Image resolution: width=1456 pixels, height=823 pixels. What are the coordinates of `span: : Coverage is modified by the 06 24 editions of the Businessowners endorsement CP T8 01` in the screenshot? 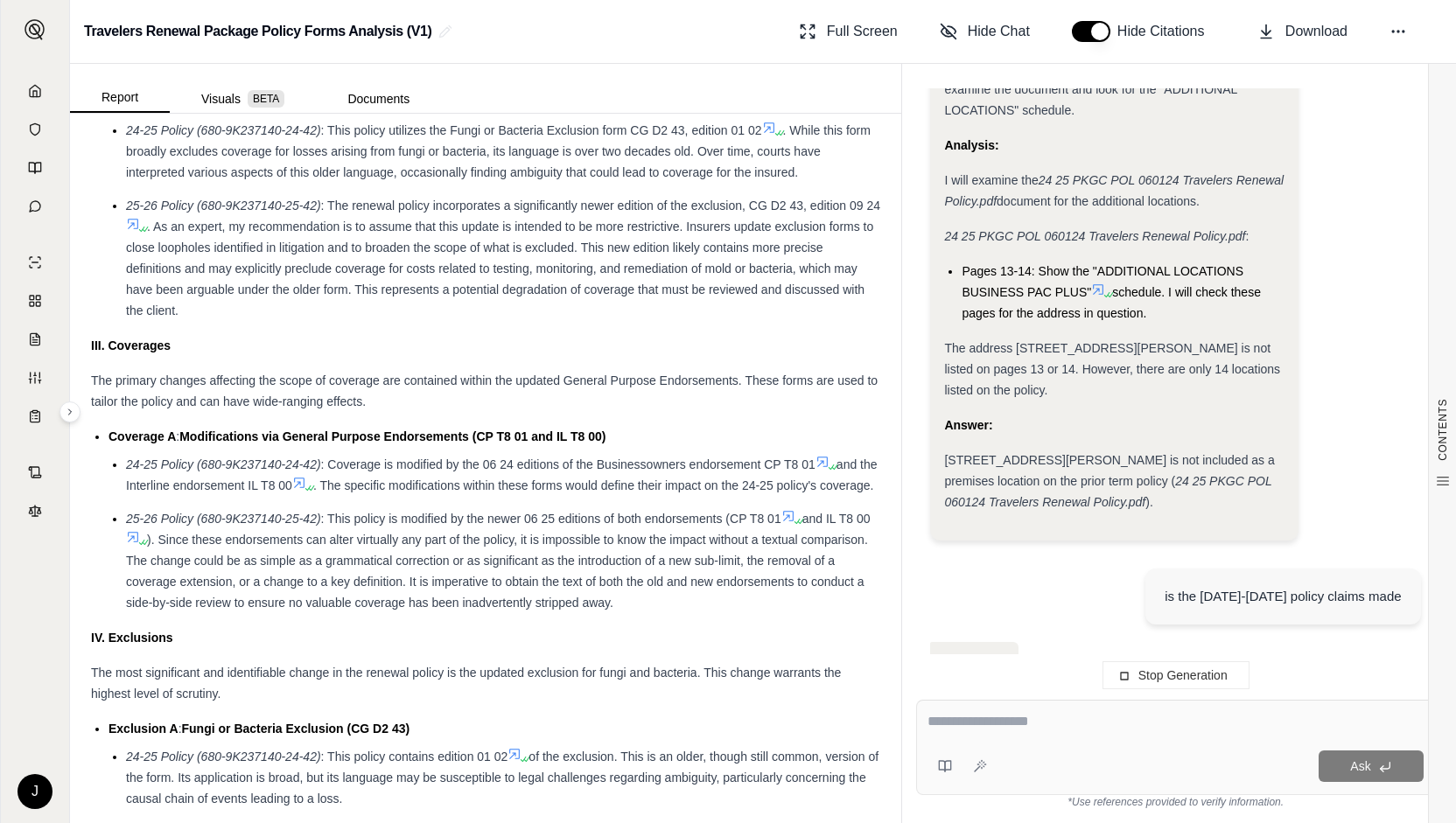 It's located at (568, 465).